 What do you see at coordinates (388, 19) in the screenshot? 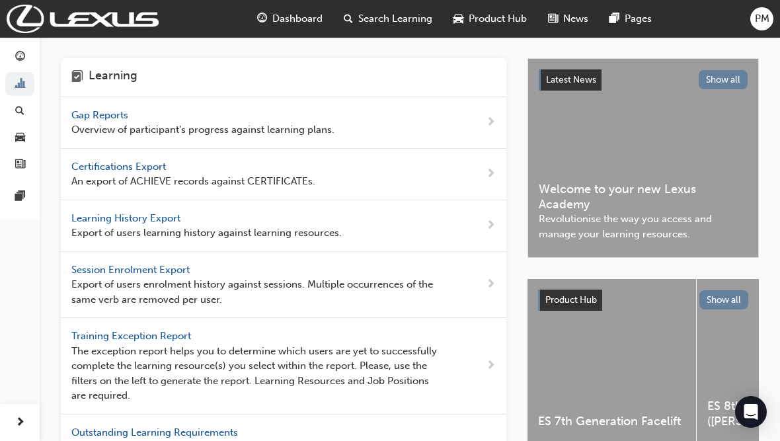
I see `a: search-iconSearch Learning` at bounding box center [388, 19].